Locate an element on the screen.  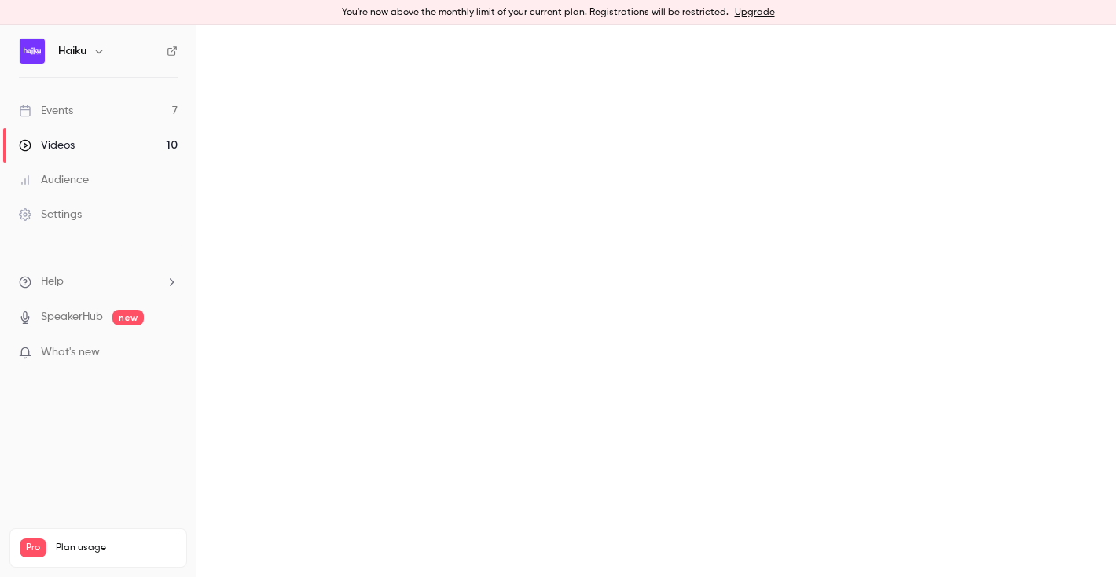
span: What's new is located at coordinates (70, 352).